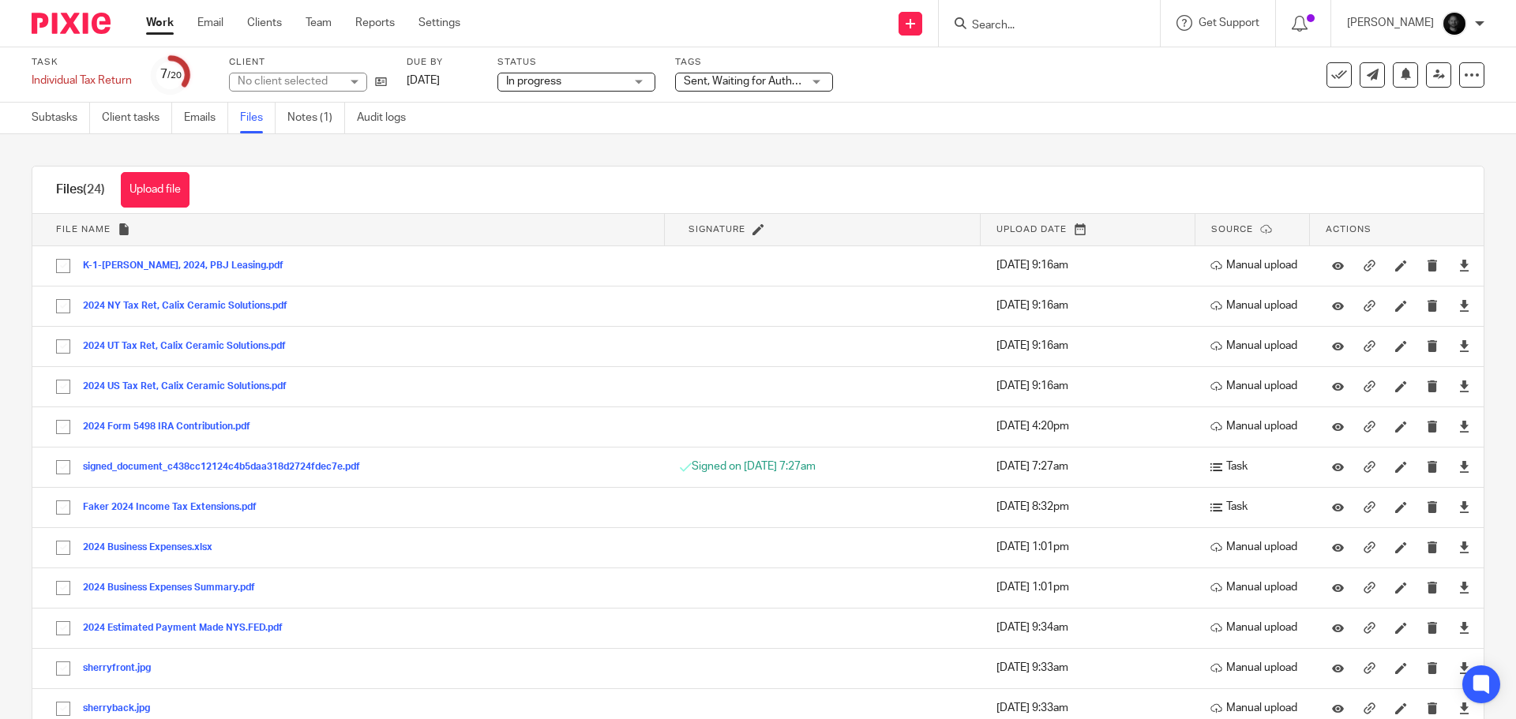  I want to click on span: Source, so click(1231, 229).